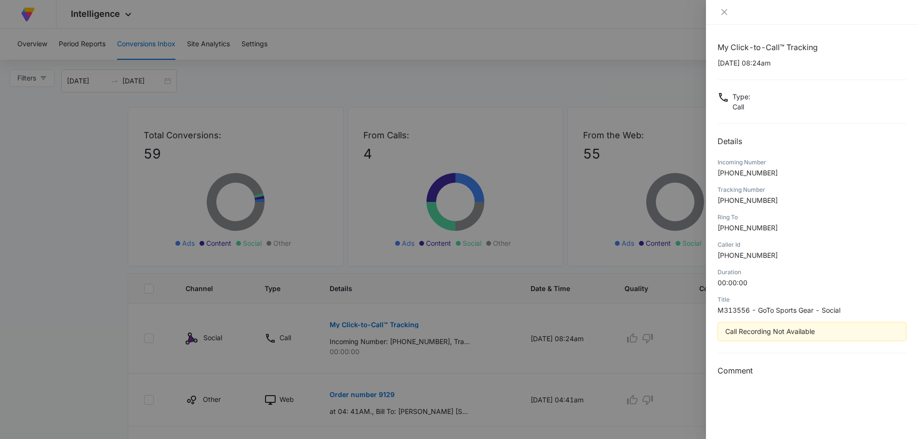  I want to click on h2: Details, so click(812, 141).